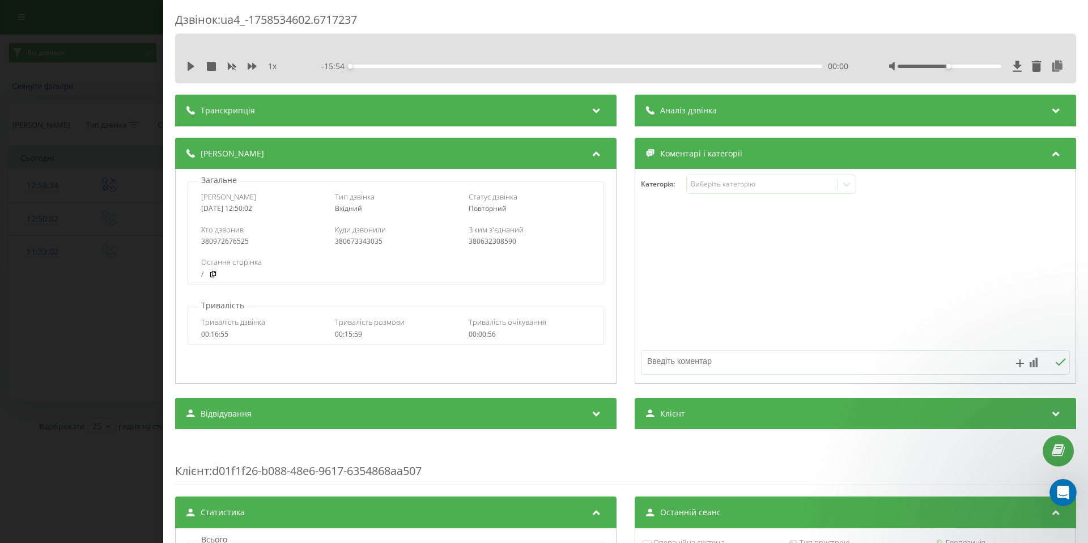  I want to click on div: 380632308590, so click(529, 241).